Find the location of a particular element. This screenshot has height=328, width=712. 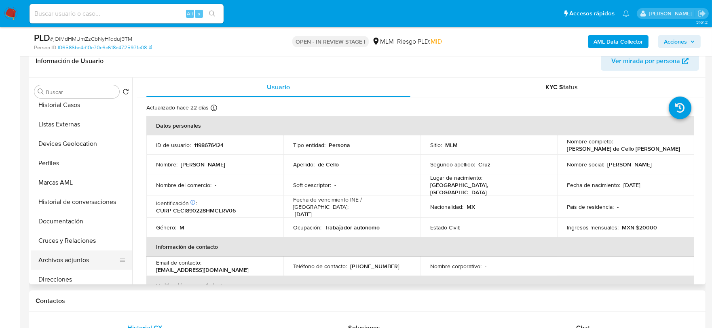

p: de Cello is located at coordinates (328, 165).